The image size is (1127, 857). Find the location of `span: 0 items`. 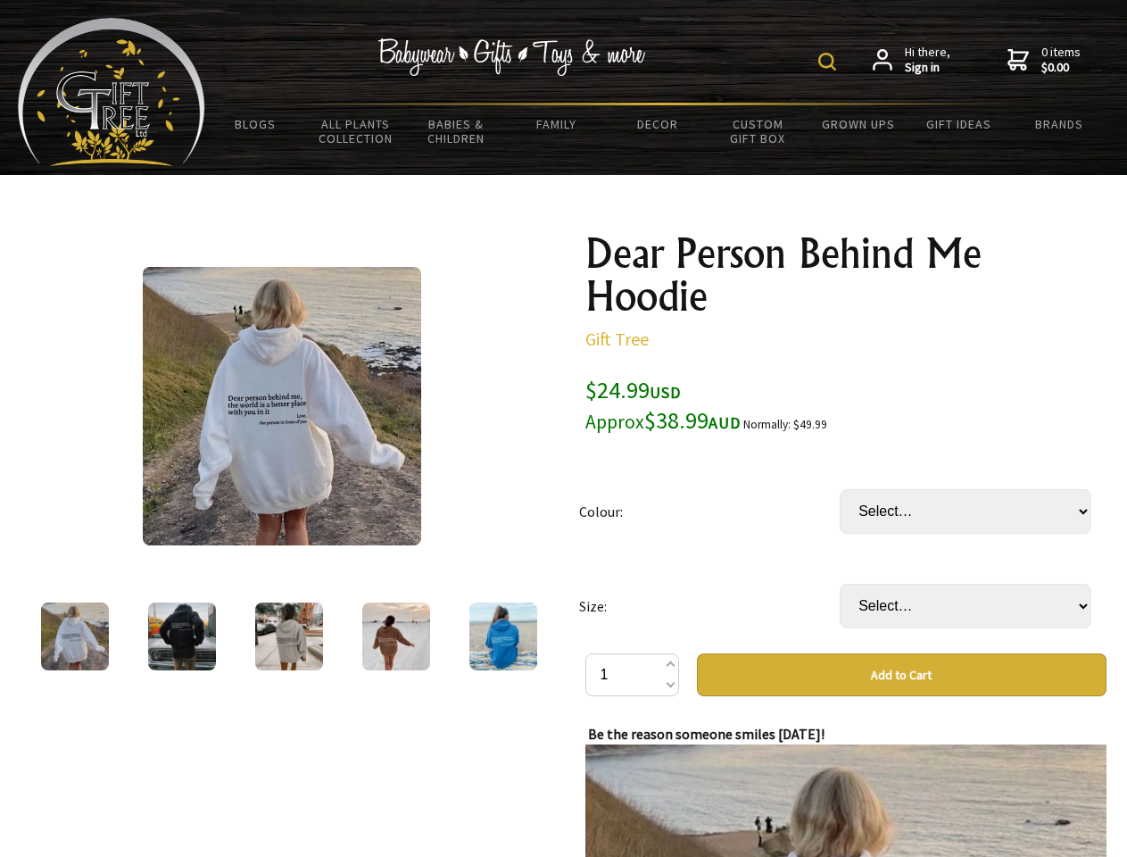

span: 0 items is located at coordinates (1061, 60).